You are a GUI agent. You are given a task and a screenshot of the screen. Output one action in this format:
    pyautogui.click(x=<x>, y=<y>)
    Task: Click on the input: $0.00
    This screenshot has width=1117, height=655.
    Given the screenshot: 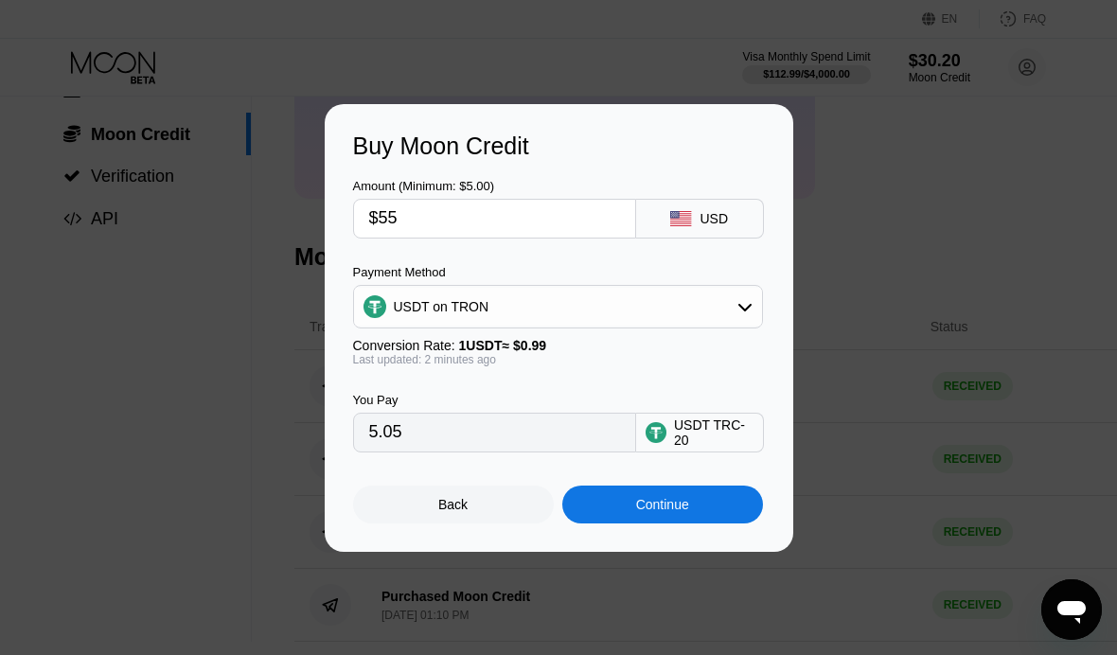 What is the action you would take?
    pyautogui.click(x=494, y=219)
    